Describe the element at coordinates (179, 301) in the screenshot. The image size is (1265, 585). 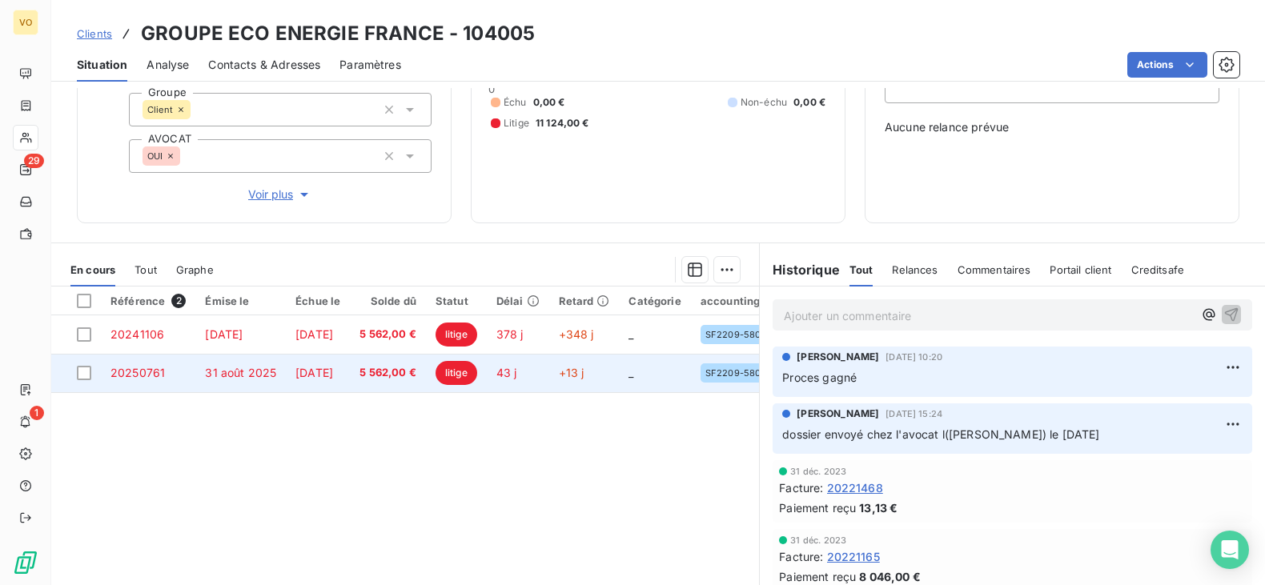
I see `span: 2` at that location.